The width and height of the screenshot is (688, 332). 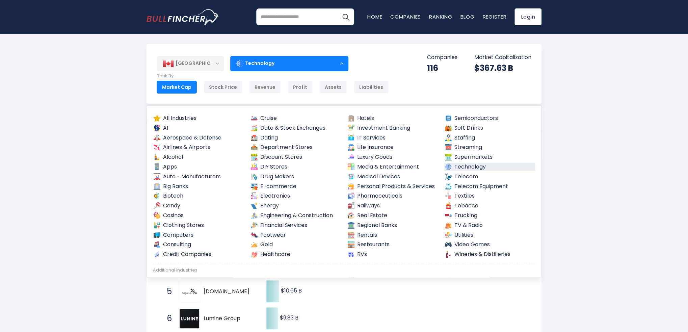 What do you see at coordinates (296, 118) in the screenshot?
I see `a: Cruise` at bounding box center [296, 118].